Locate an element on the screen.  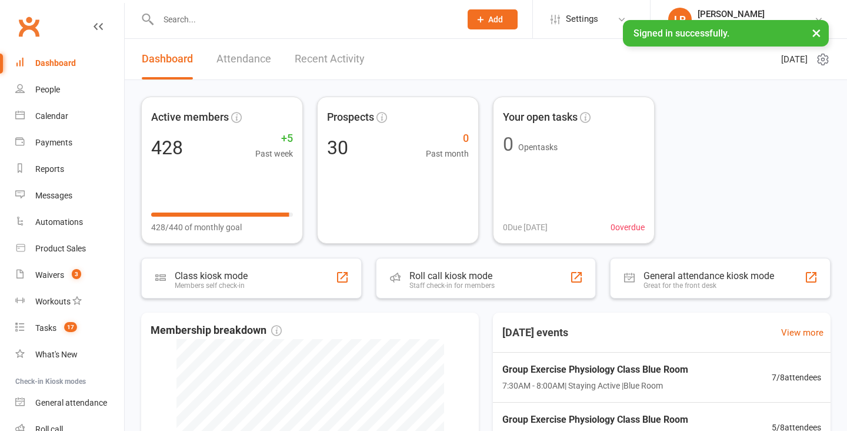
a: Recent Activity is located at coordinates (330, 59).